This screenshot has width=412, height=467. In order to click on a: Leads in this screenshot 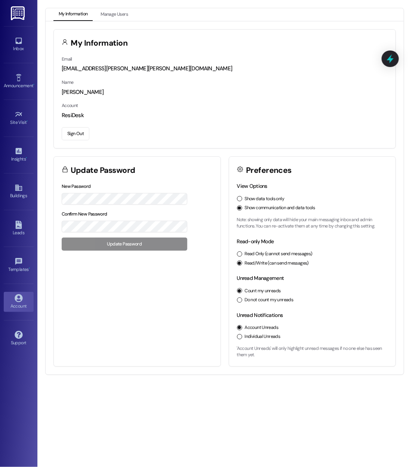, I will do `click(19, 228)`.